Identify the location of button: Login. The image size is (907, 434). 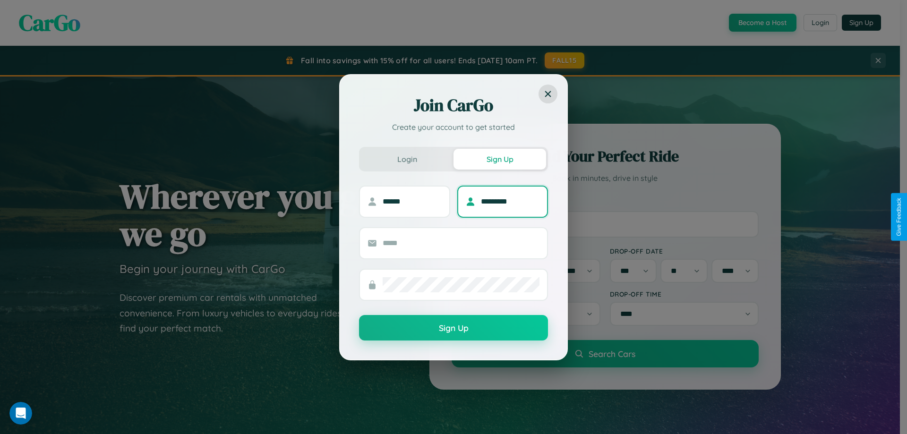
(407, 159).